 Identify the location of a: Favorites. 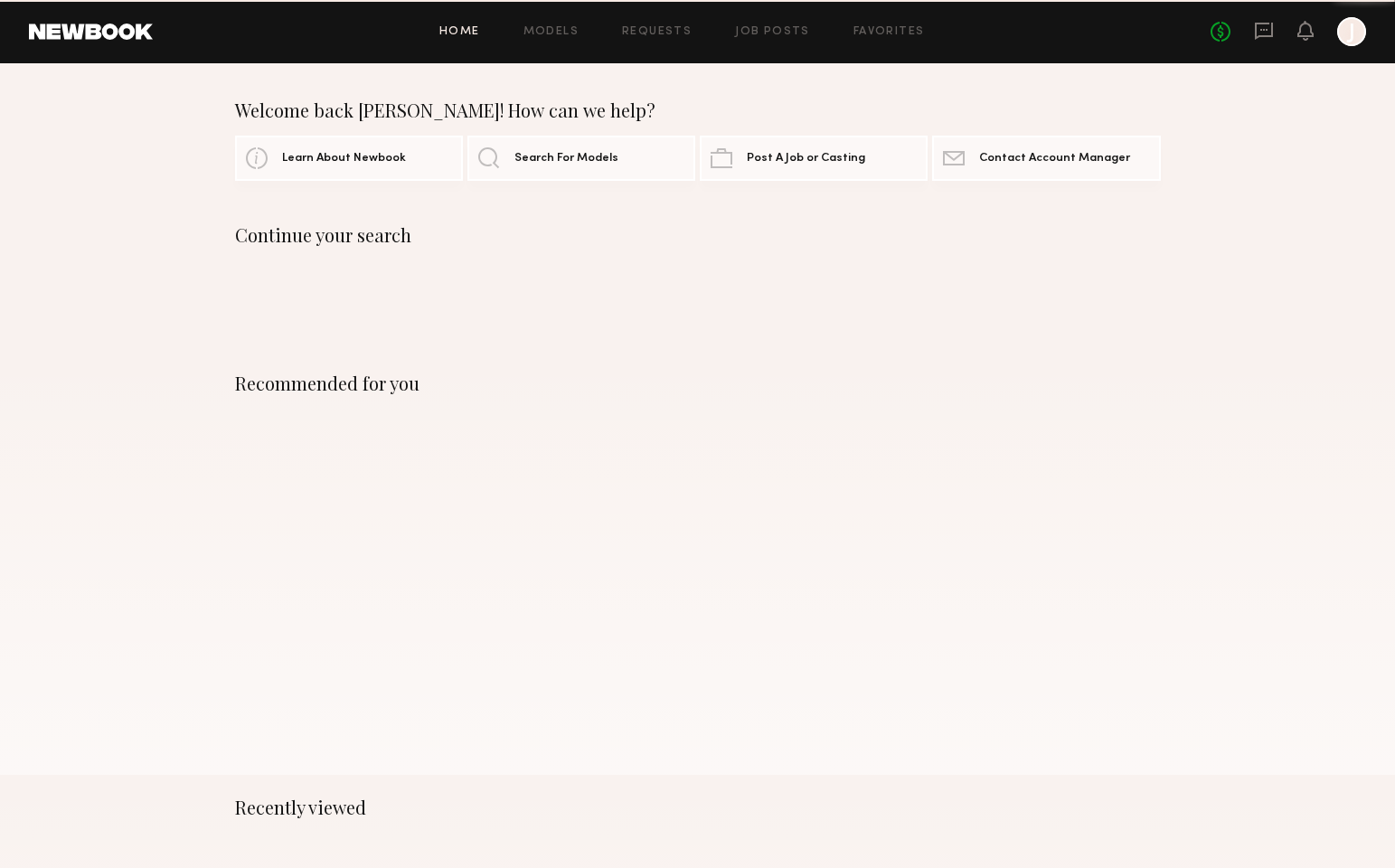
(888, 32).